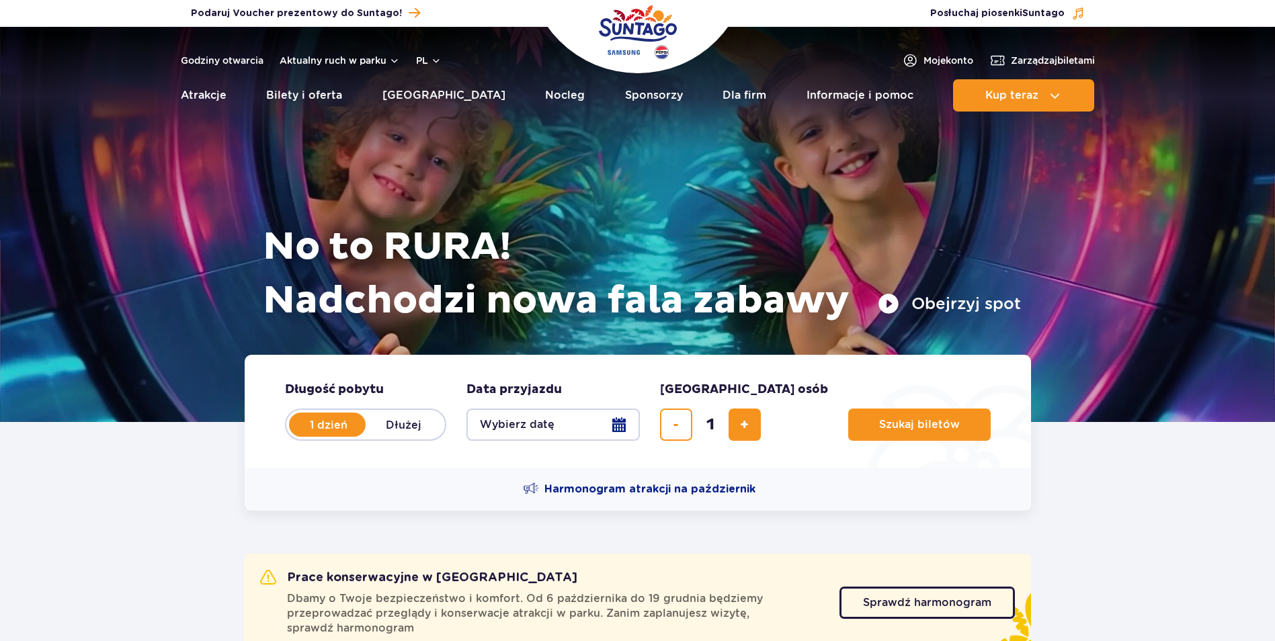 Image resolution: width=1275 pixels, height=641 pixels. I want to click on span: Suntago, so click(1043, 13).